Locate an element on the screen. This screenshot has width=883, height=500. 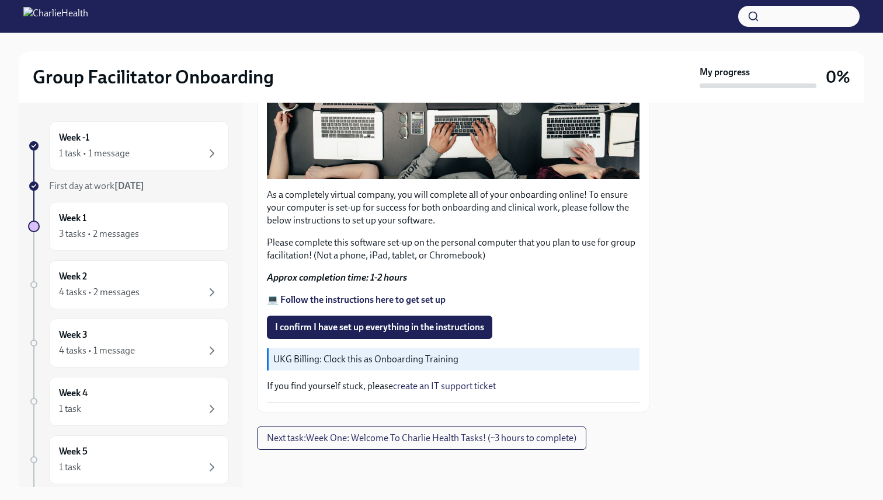
a: Week 34 tasks • 1 message is located at coordinates (128, 343).